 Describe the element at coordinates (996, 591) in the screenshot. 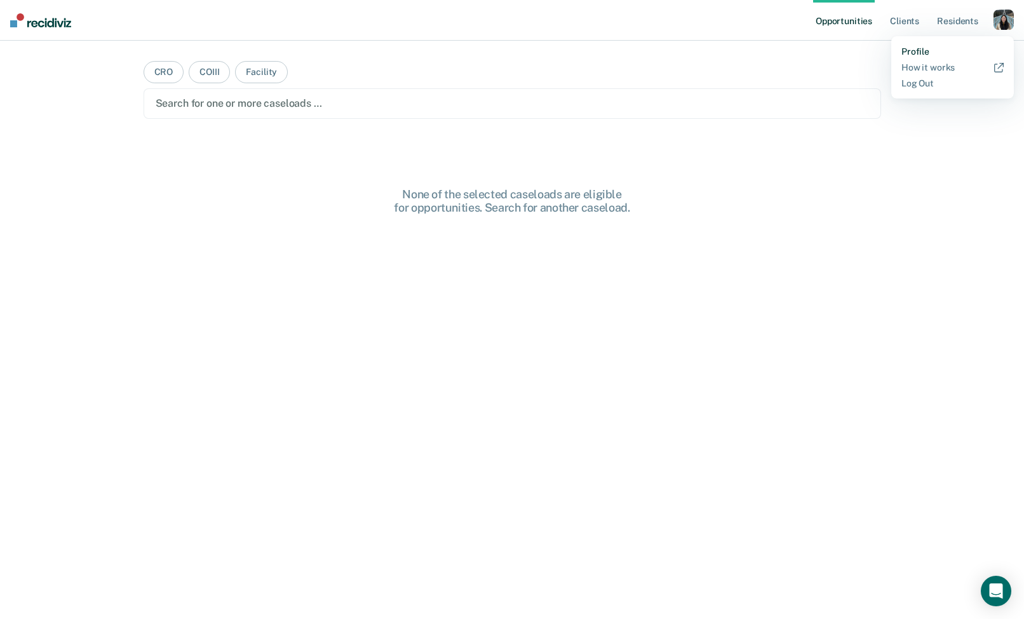

I see `div: Open Intercom Messenger` at that location.